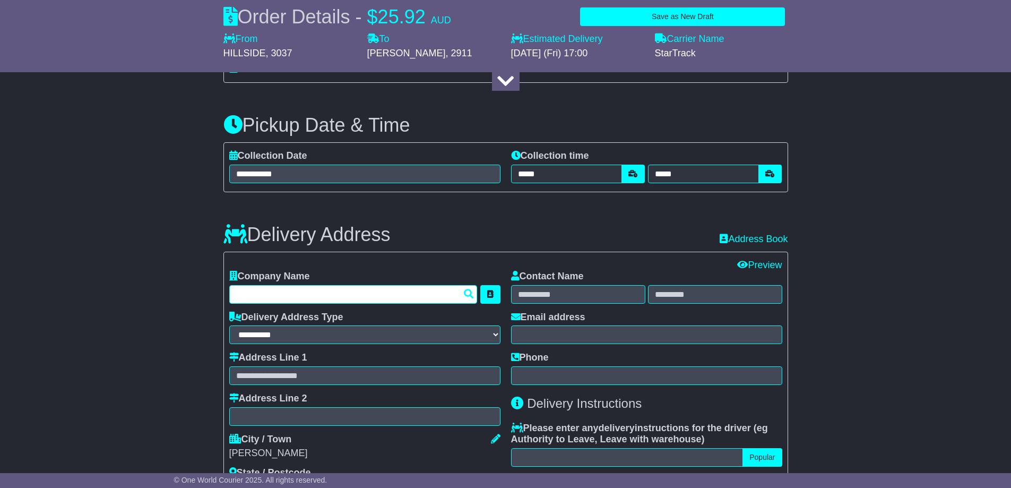  What do you see at coordinates (584, 403) in the screenshot?
I see `span: Delivery Instructions` at bounding box center [584, 403].